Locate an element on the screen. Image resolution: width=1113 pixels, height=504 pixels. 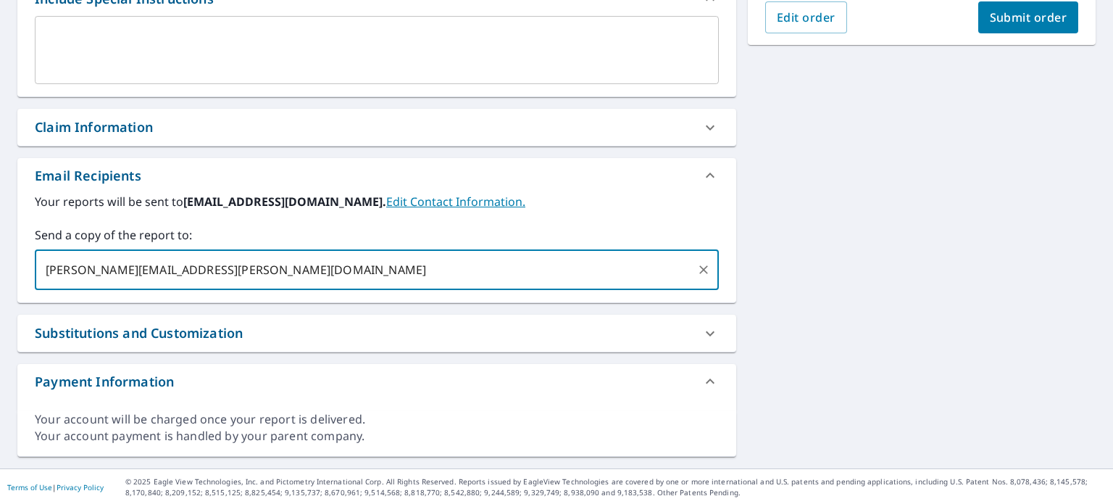
a: EditContactInfo is located at coordinates (456, 201).